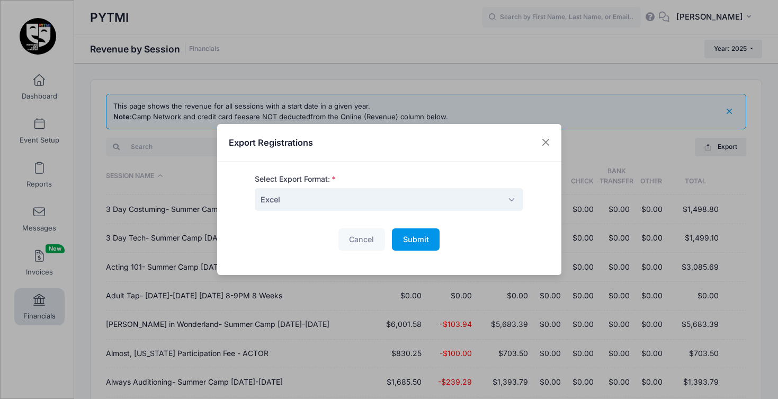  I want to click on label: Select Export Format:, so click(295, 179).